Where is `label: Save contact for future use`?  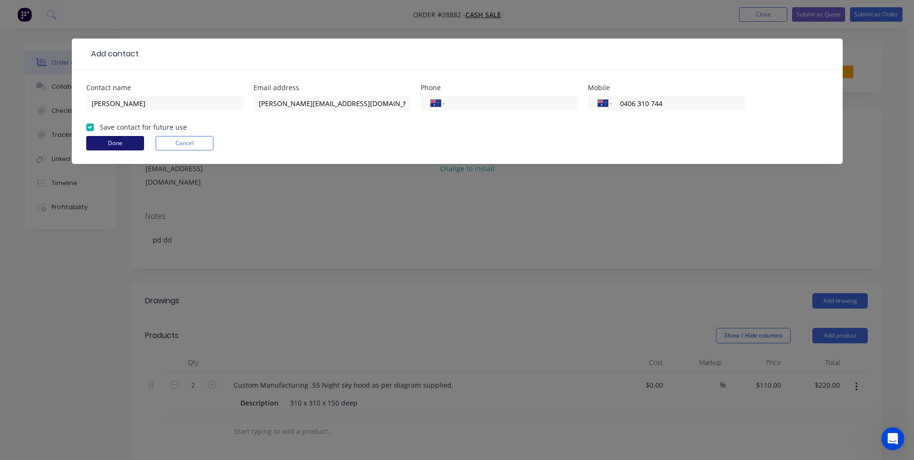 label: Save contact for future use is located at coordinates (143, 127).